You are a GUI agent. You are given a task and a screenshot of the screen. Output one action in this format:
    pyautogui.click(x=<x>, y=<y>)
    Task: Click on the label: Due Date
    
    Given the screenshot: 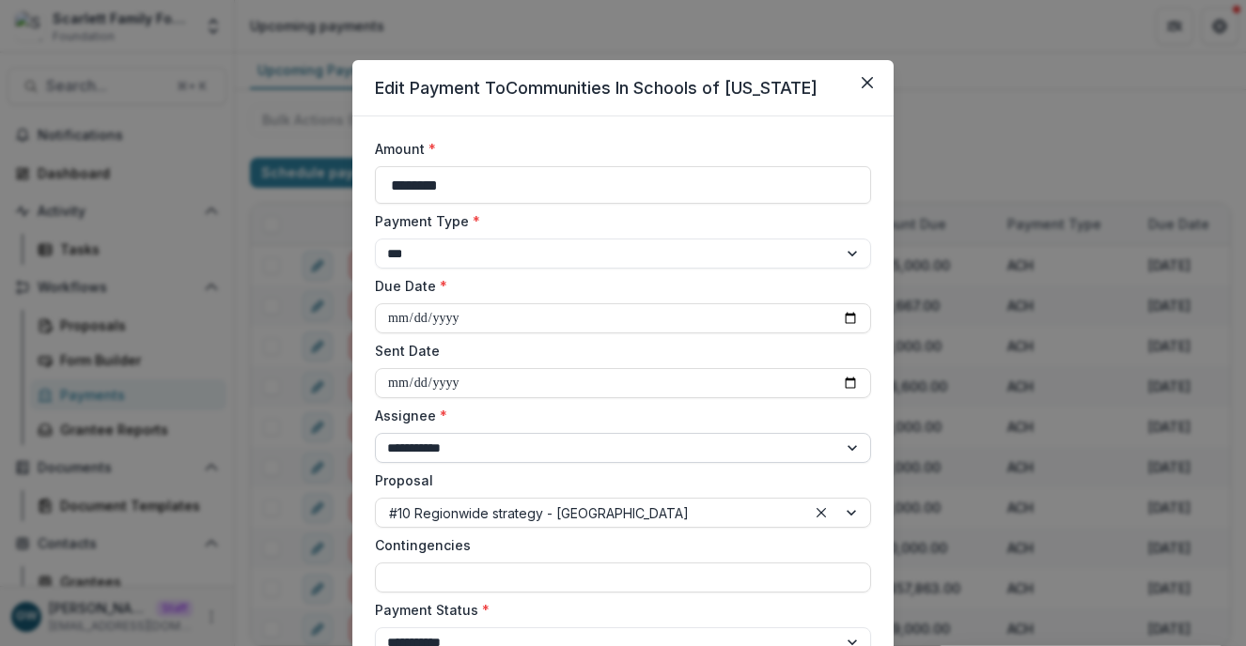 What is the action you would take?
    pyautogui.click(x=617, y=286)
    